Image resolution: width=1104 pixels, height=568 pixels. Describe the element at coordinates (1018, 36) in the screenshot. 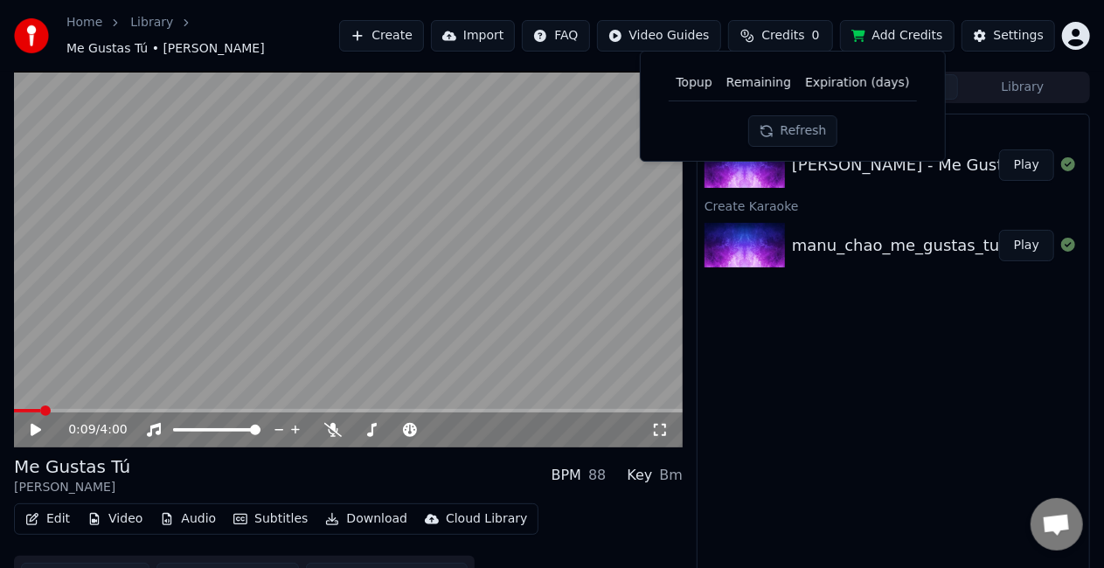

I see `div: Settings` at that location.